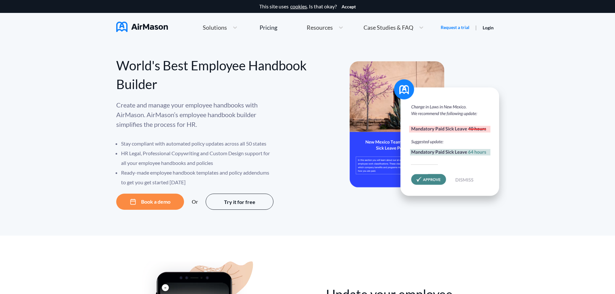  What do you see at coordinates (195, 115) in the screenshot?
I see `p: Create and manage your employee handbooks with AirMason. AirMason’s employee handbook builder sim...` at bounding box center [195, 115].